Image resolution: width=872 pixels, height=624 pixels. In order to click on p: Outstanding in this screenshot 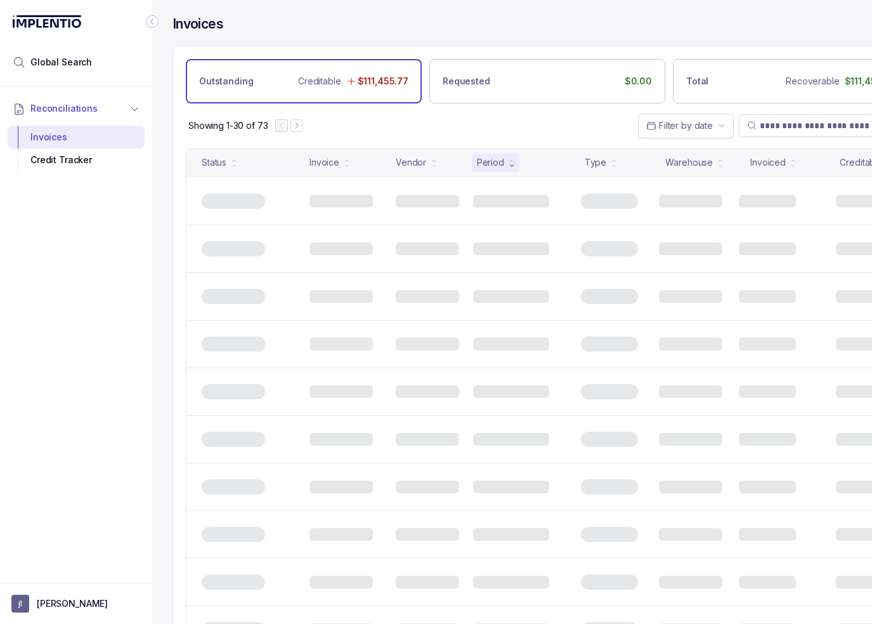, I will do `click(226, 81)`.